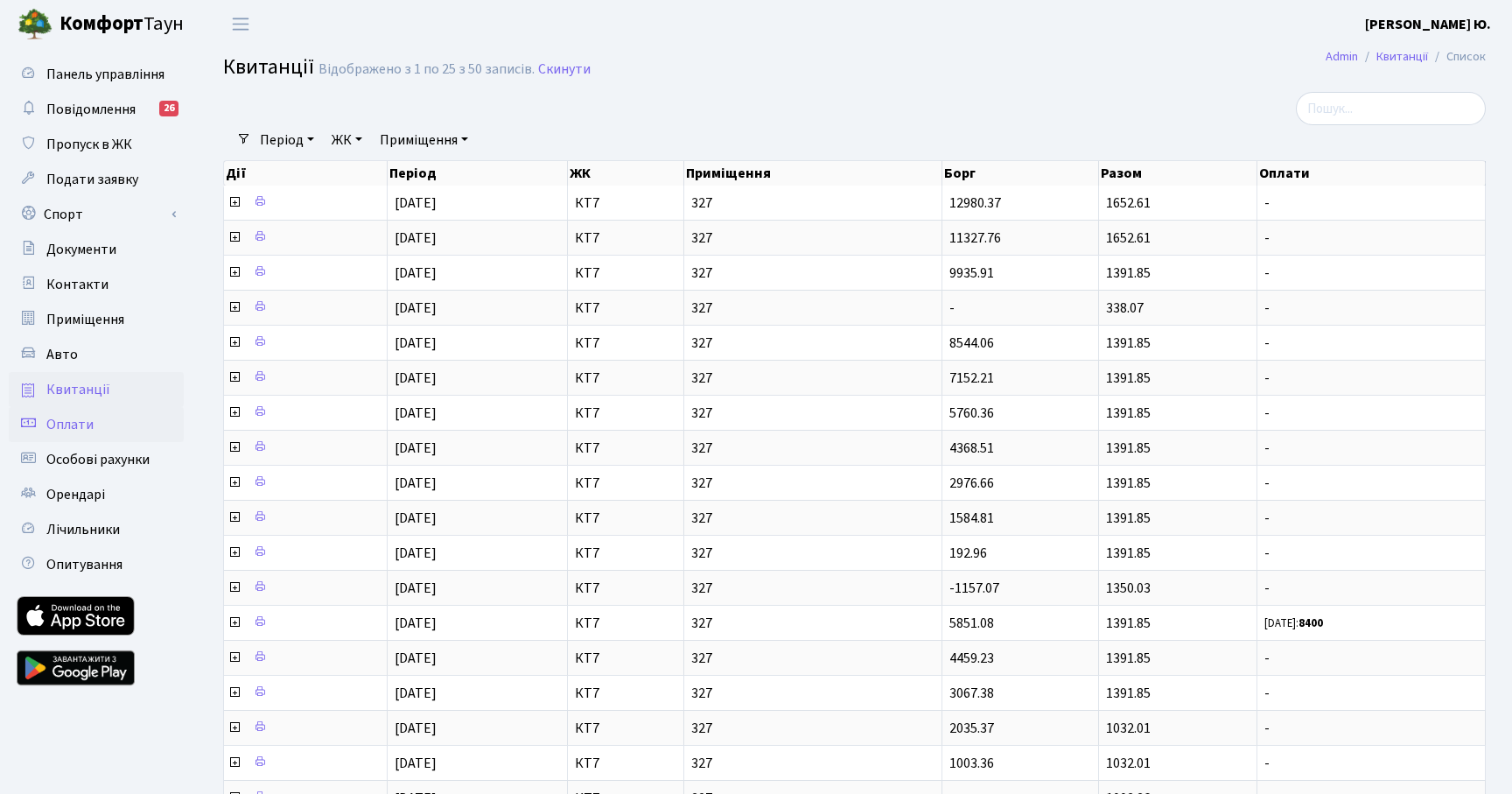  What do you see at coordinates (813, 174) in the screenshot?
I see `th: Приміщення` at bounding box center [813, 174].